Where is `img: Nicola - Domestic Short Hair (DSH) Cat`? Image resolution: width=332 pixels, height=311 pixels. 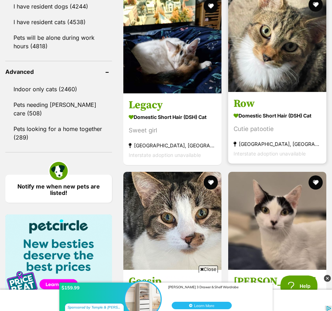
img: Nicola - Domestic Short Hair (DSH) Cat is located at coordinates (277, 221).